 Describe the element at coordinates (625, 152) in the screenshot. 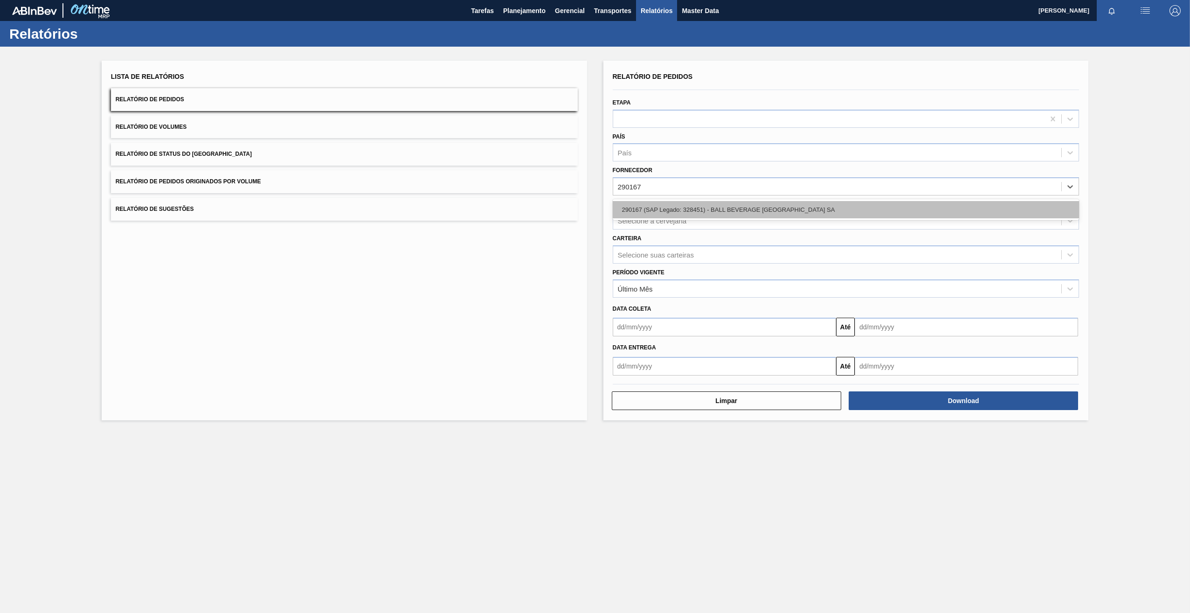

I see `div: País` at that location.